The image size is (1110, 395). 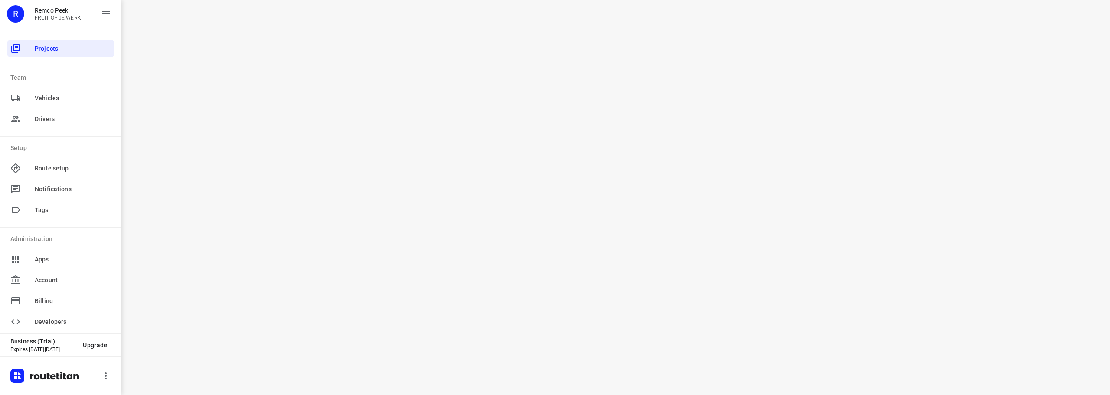 What do you see at coordinates (61, 280) in the screenshot?
I see `div: Account` at bounding box center [61, 280].